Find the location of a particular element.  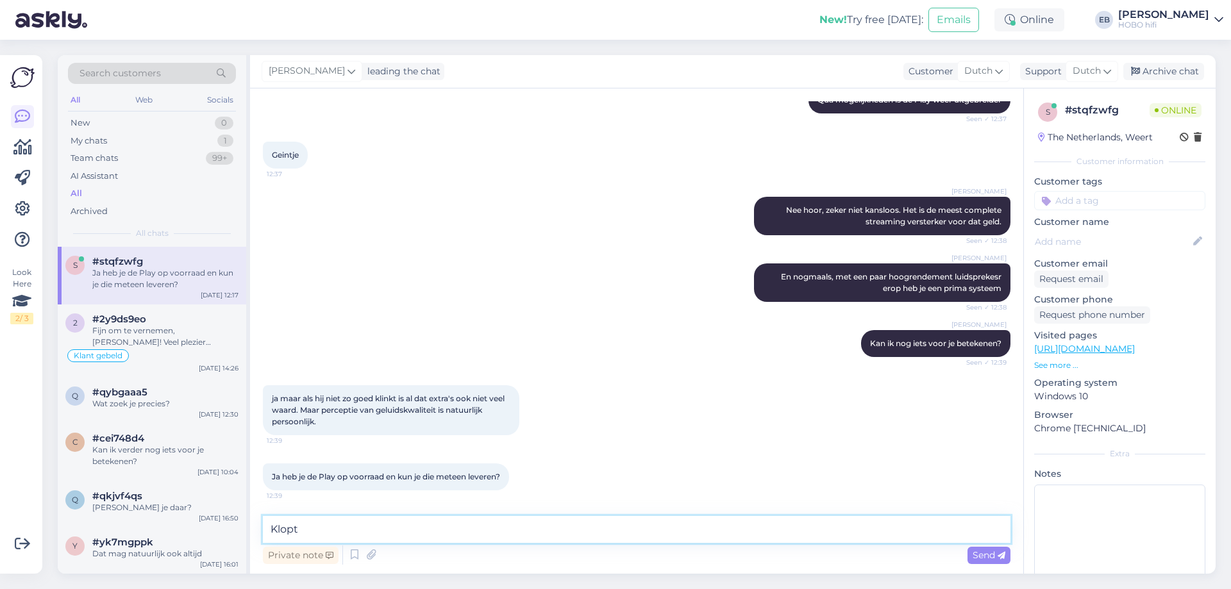

div: Private note is located at coordinates (301, 555).